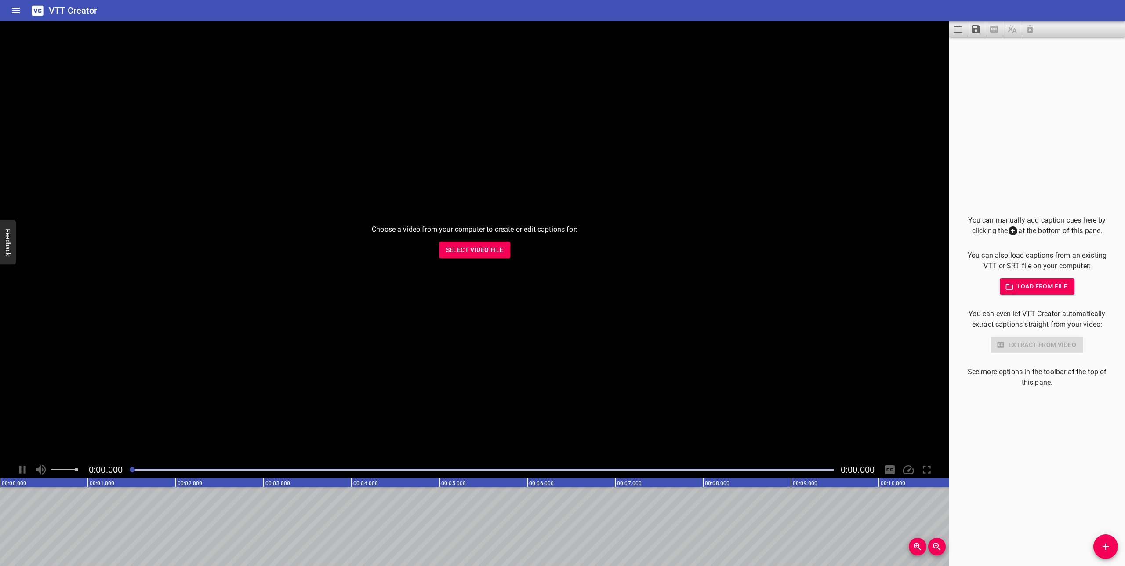 This screenshot has height=566, width=1125. I want to click on text: 00:04.000, so click(366, 483).